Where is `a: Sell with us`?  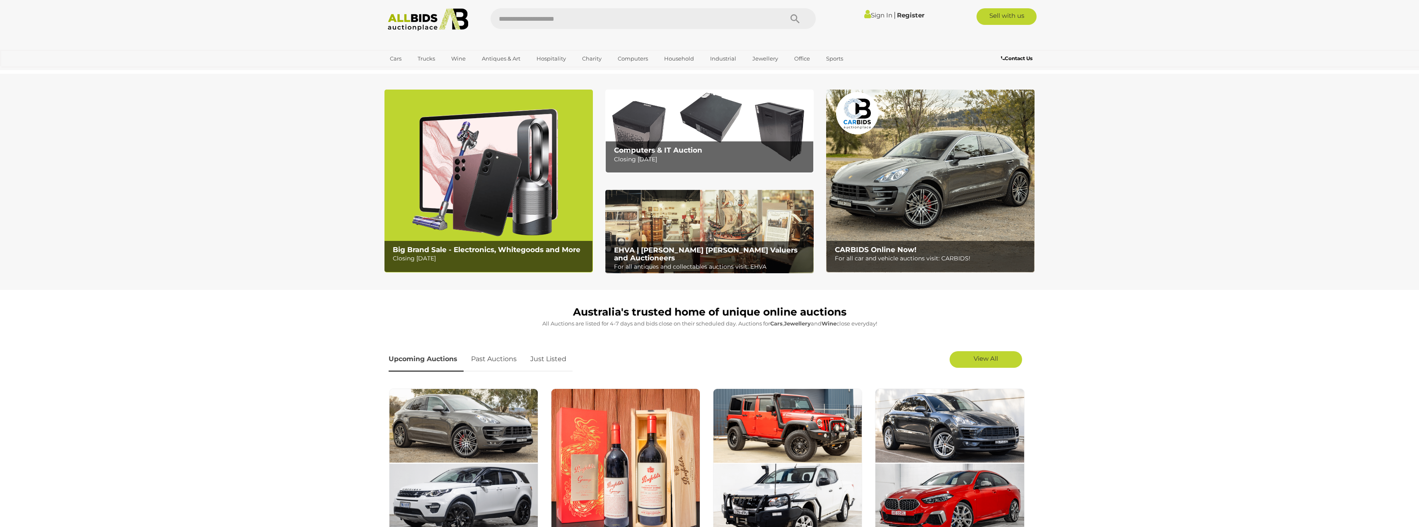
a: Sell with us is located at coordinates (1006, 17).